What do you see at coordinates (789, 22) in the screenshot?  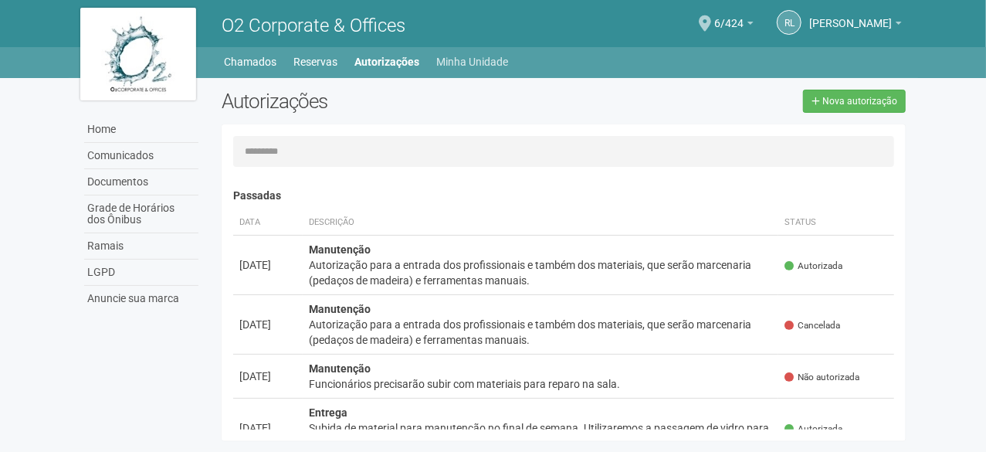 I see `a: RL` at bounding box center [789, 22].